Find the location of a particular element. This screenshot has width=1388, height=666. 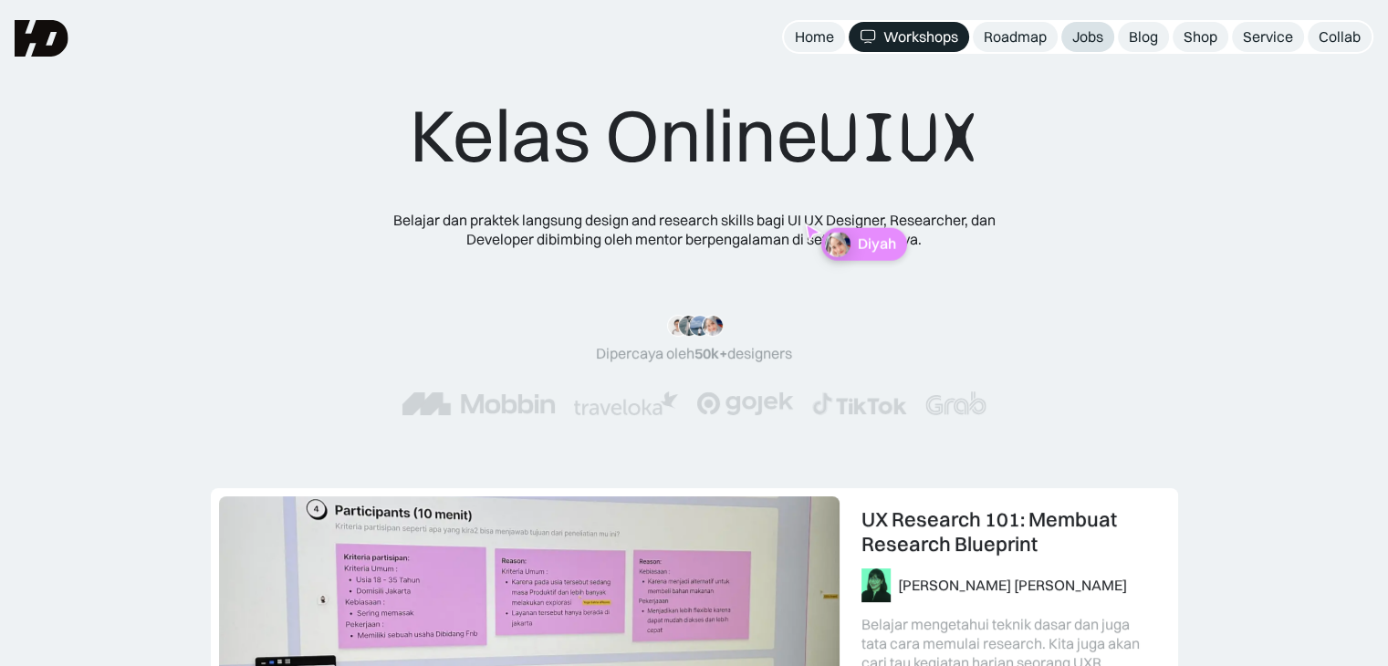

div: Collab is located at coordinates (1340, 37).